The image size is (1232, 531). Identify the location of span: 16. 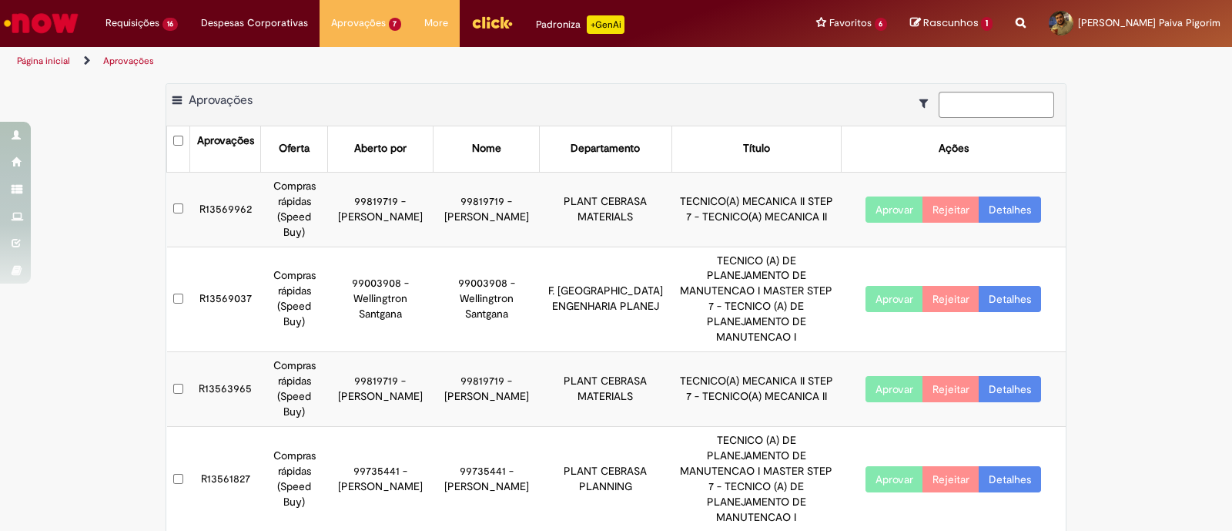
(170, 24).